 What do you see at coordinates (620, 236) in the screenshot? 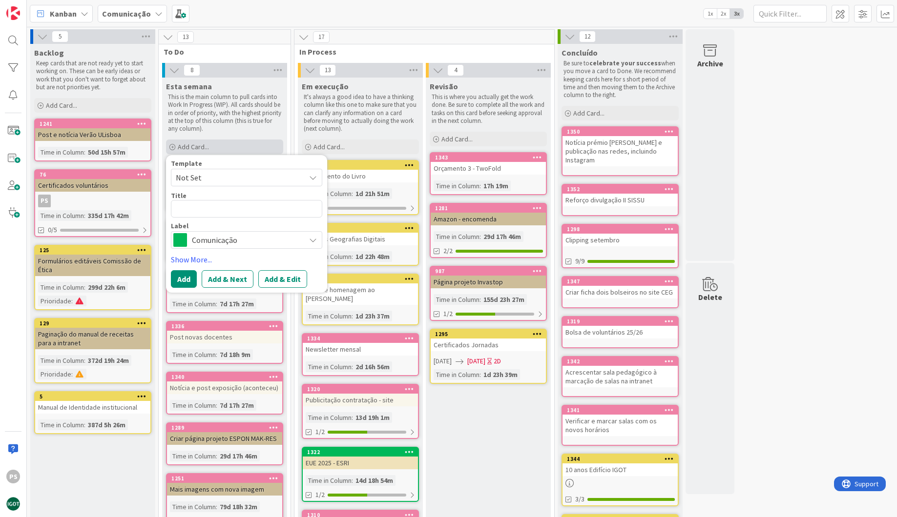
I see `div: 1298Clipping setembro` at bounding box center [620, 236].